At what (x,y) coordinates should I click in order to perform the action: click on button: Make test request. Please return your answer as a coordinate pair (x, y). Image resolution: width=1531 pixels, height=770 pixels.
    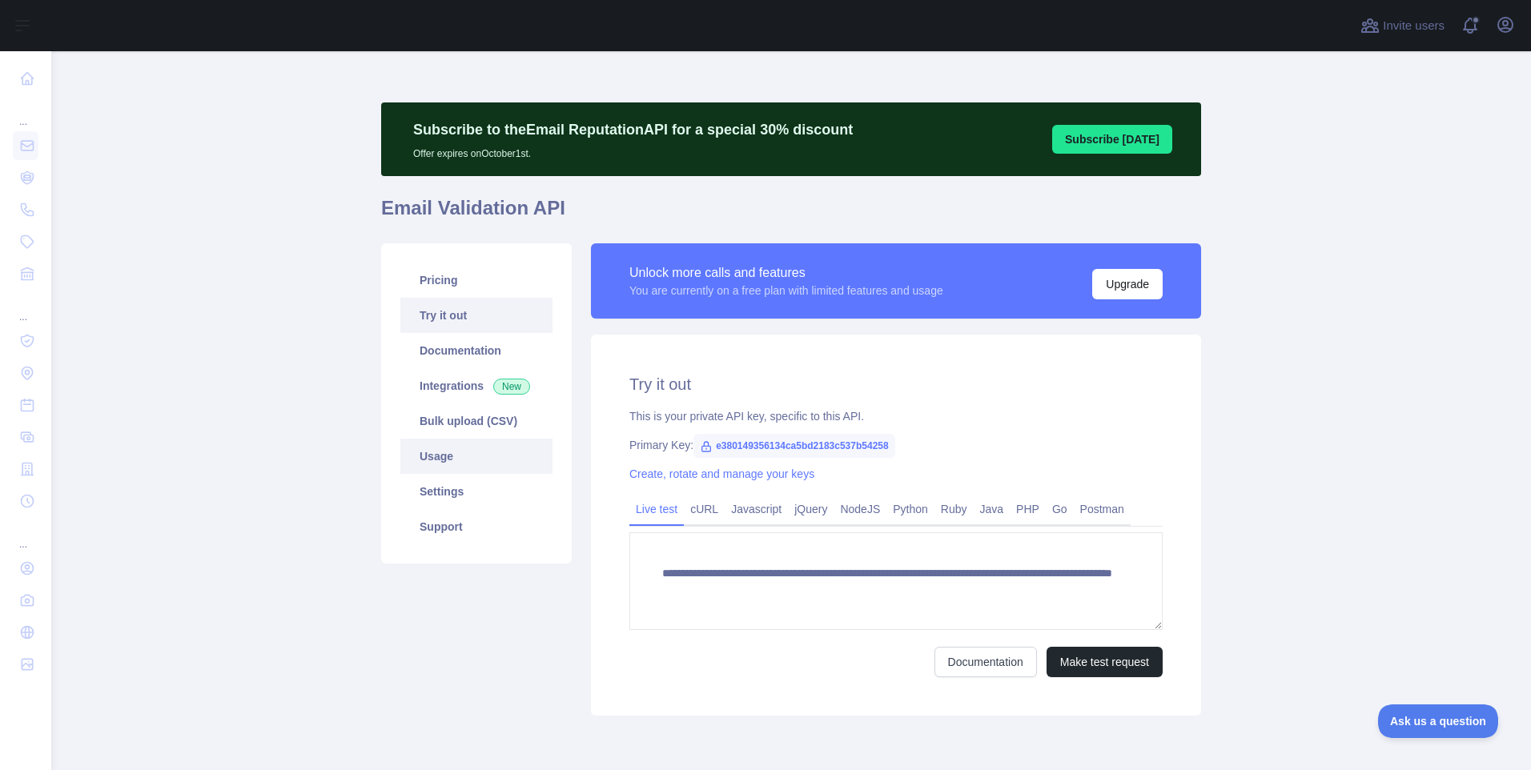
    Looking at the image, I should click on (1104, 662).